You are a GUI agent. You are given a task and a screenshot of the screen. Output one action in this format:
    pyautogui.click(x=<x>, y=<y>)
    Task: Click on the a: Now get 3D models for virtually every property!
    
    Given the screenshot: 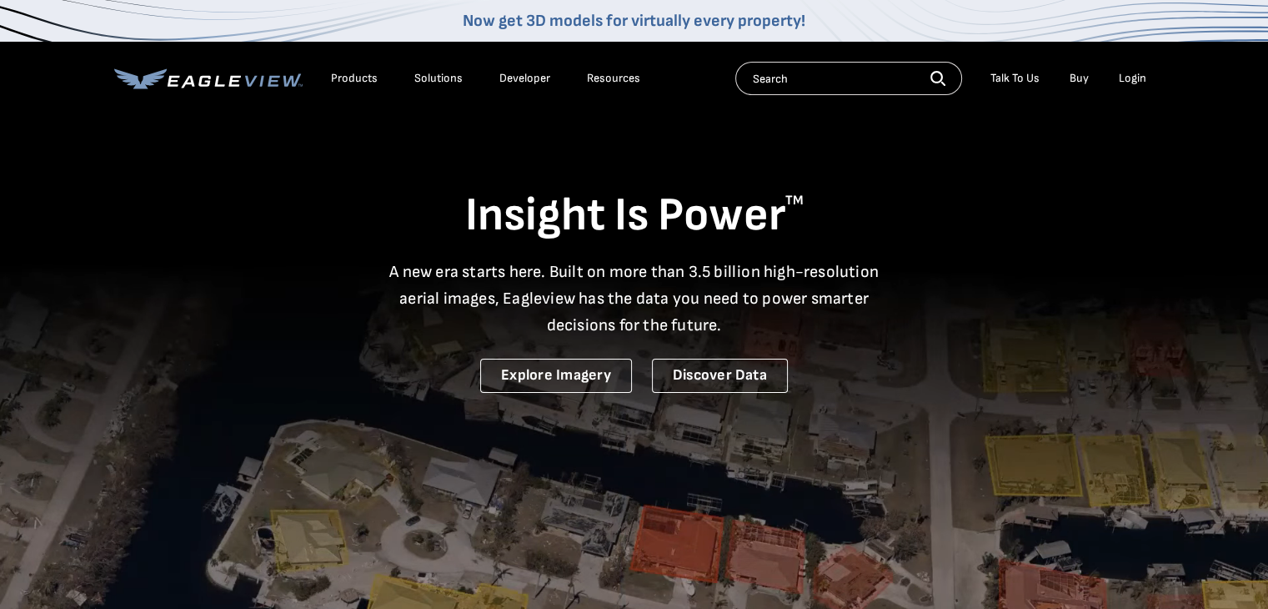 What is the action you would take?
    pyautogui.click(x=634, y=21)
    